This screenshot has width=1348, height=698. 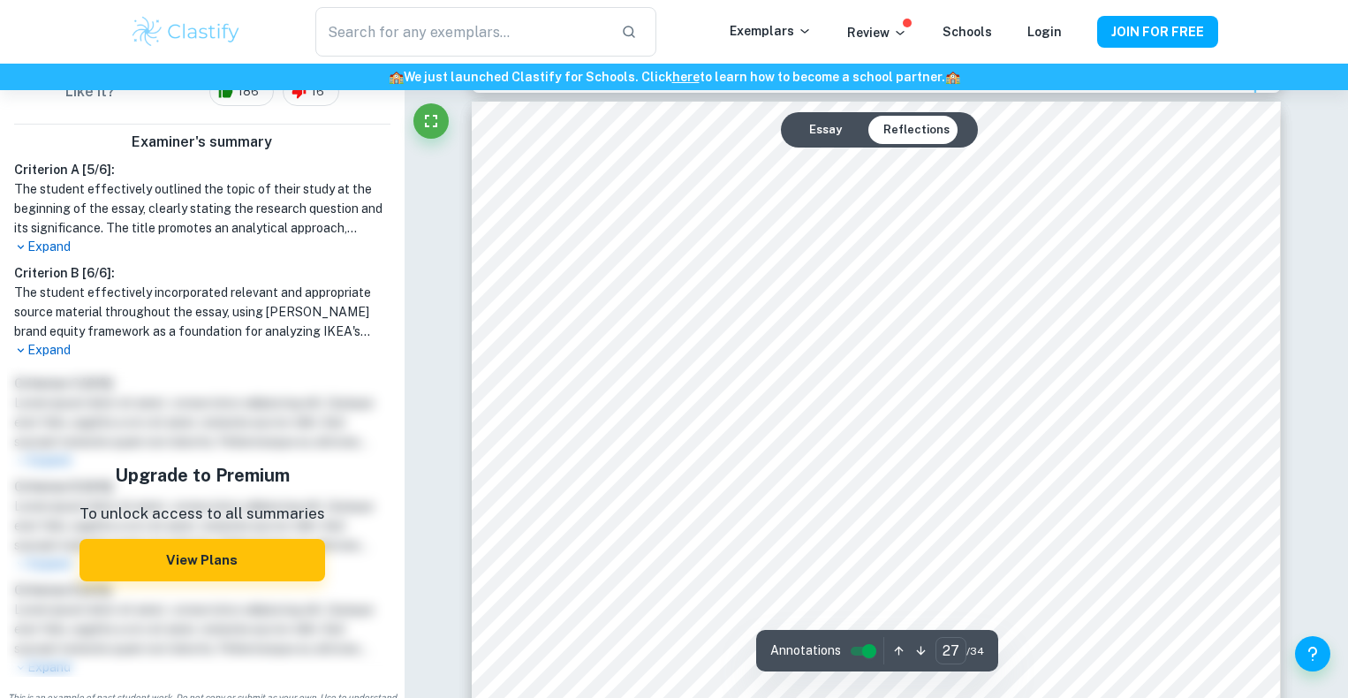 I want to click on h6: Criterion A [ 5 / 6 ]:, so click(x=202, y=170).